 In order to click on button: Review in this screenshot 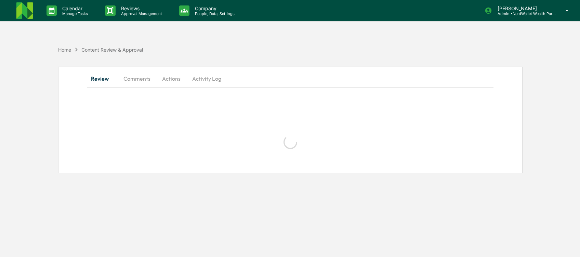, I will do `click(103, 79)`.